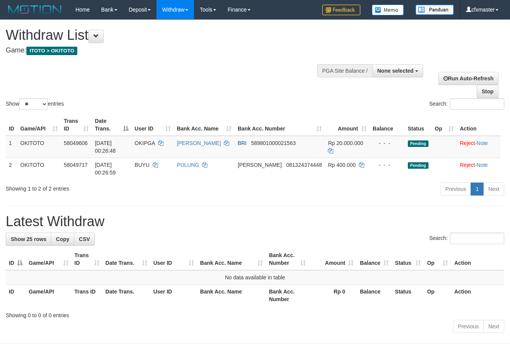  Describe the element at coordinates (287, 296) in the screenshot. I see `th: Bank Acc. Number` at that location.